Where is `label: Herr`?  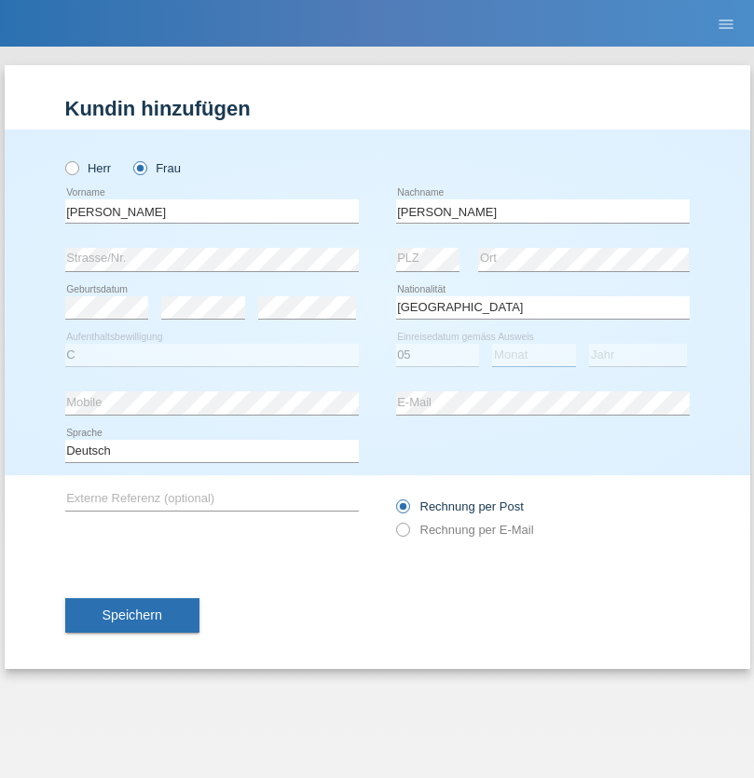
label: Herr is located at coordinates (89, 168).